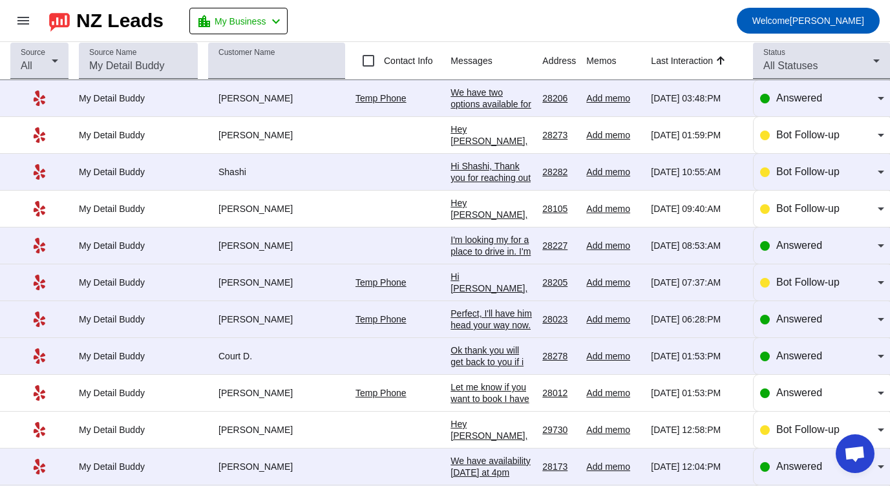 The height and width of the screenshot is (486, 890). I want to click on div: 28205, so click(559, 282).